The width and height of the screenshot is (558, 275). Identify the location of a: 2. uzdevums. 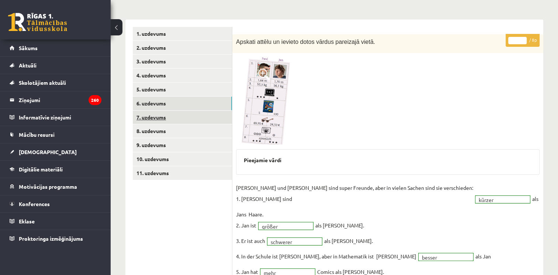
(182, 48).